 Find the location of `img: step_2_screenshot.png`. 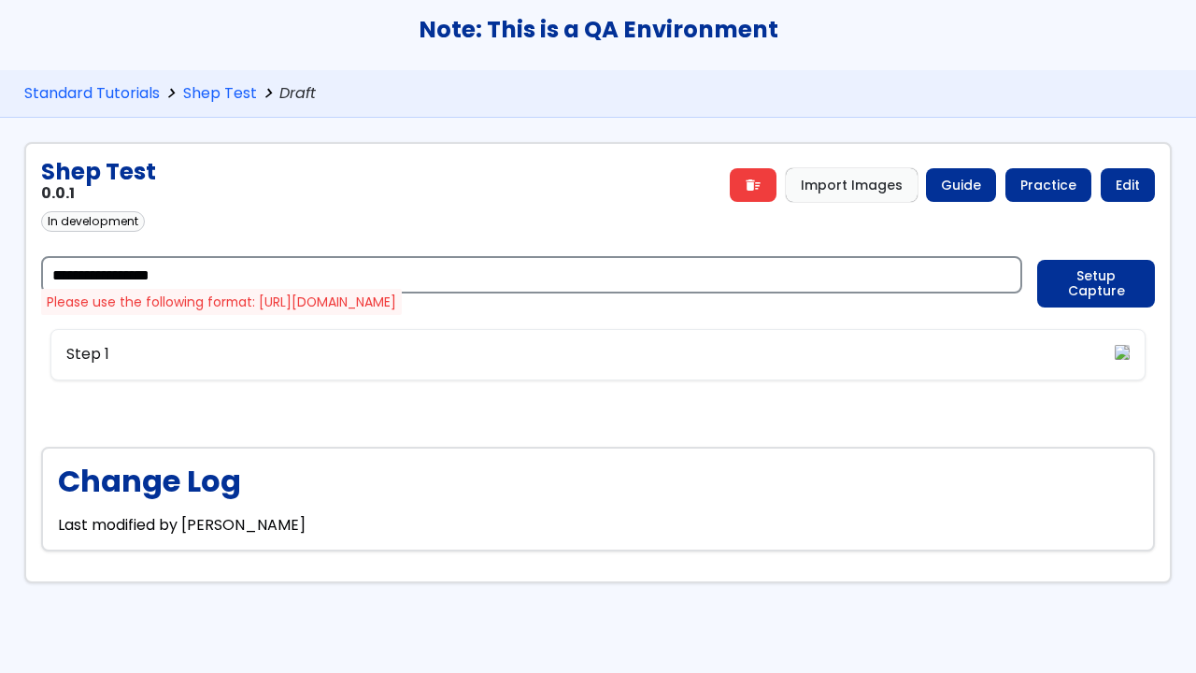

img: step_2_screenshot.png is located at coordinates (1123, 352).